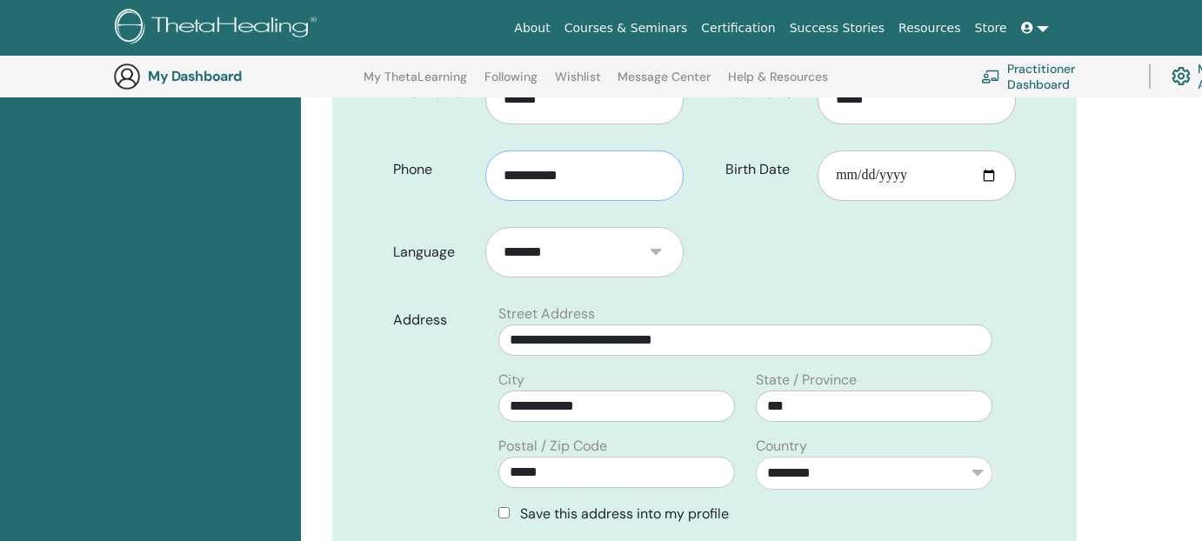 This screenshot has height=541, width=1202. Describe the element at coordinates (432, 170) in the screenshot. I see `label: Phone` at that location.